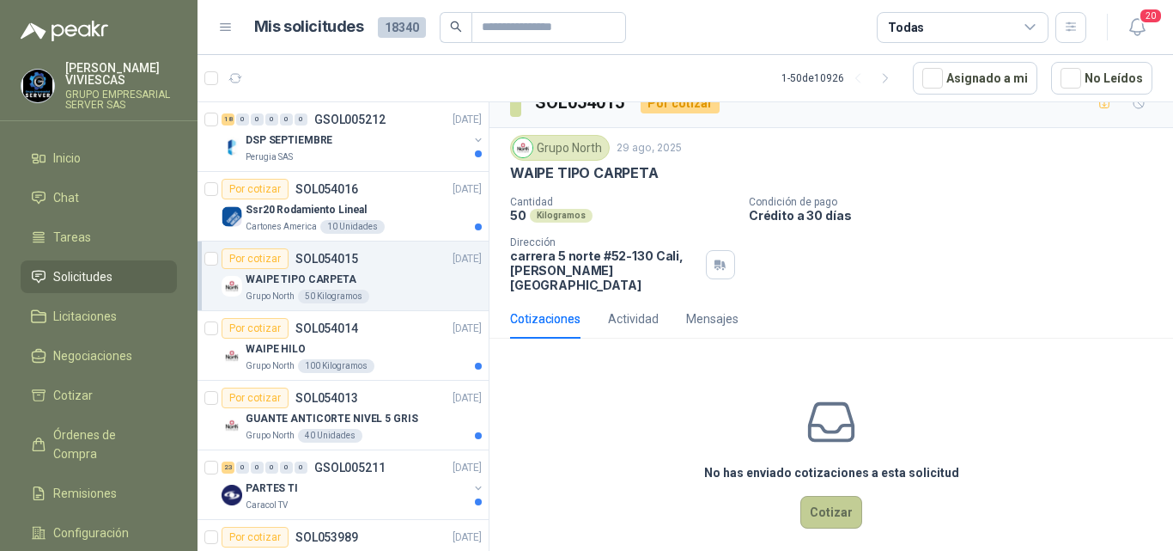 This screenshot has height=551, width=1173. I want to click on p: GUANTE ANTICORTE NIVEL 5 GRIS, so click(332, 418).